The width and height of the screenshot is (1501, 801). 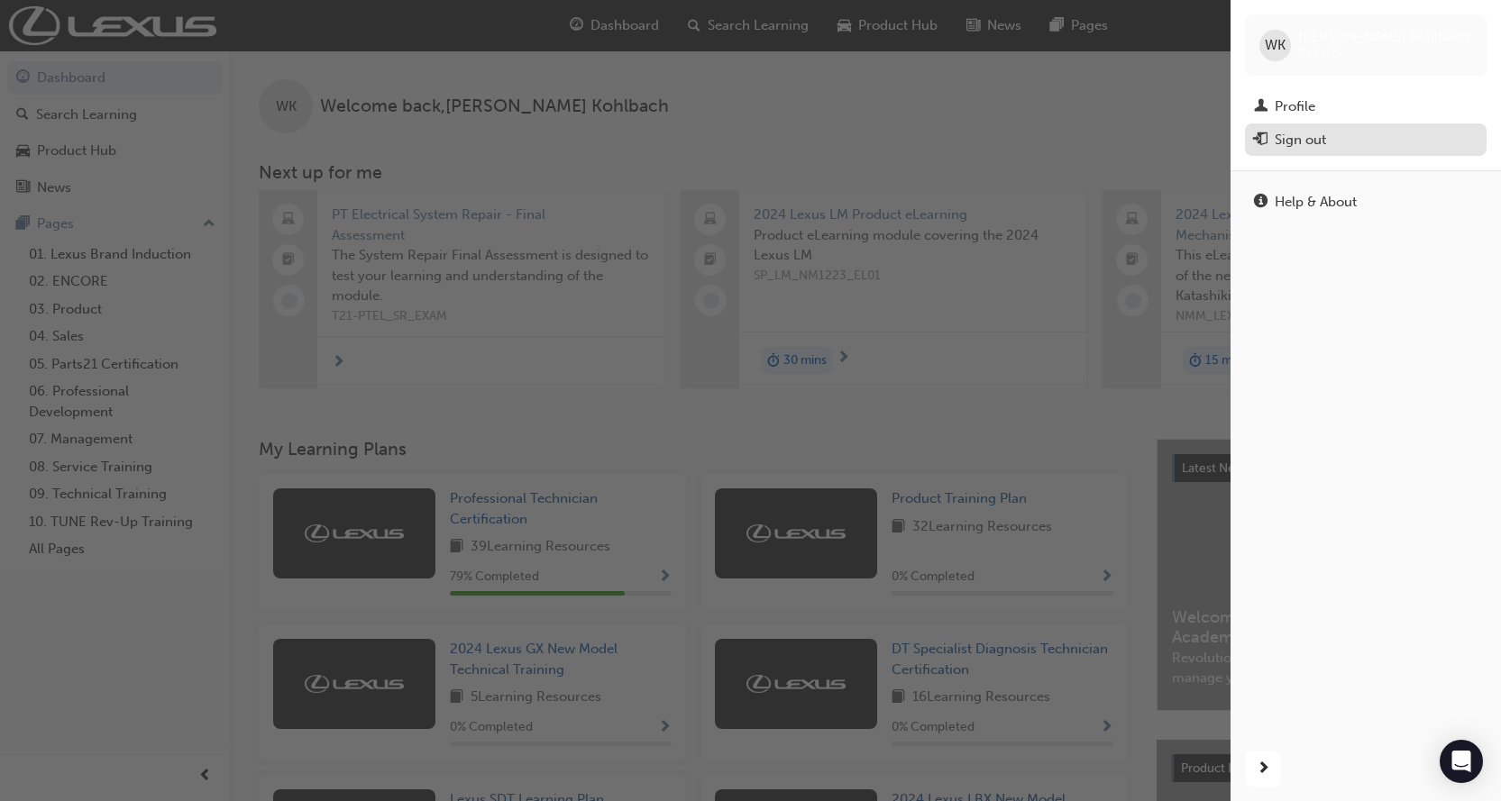 I want to click on span: exit-icon, so click(x=1260, y=141).